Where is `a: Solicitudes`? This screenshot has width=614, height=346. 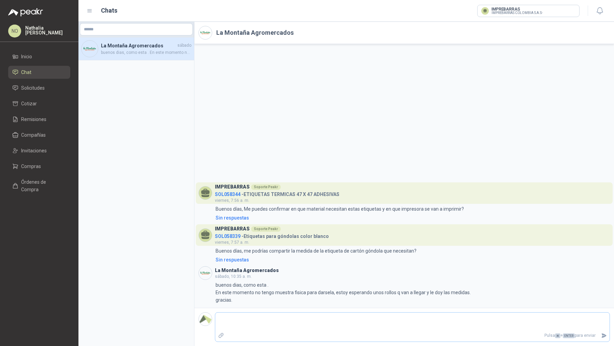
a: Solicitudes is located at coordinates (39, 88).